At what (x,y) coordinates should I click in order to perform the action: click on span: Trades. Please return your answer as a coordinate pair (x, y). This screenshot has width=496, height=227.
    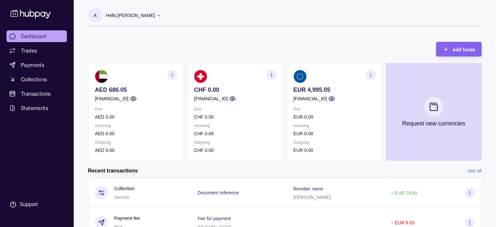
    Looking at the image, I should click on (29, 51).